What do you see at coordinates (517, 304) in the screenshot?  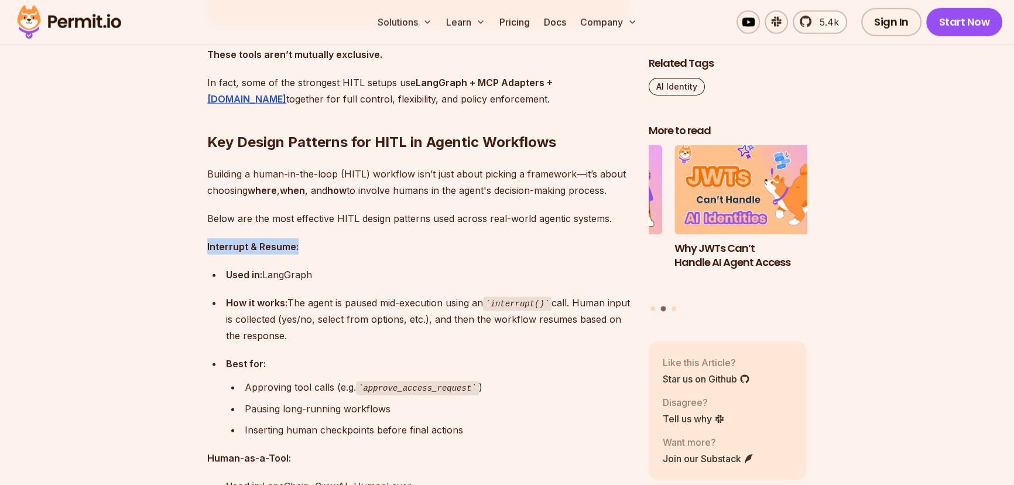 I see `code: interrupt()` at bounding box center [517, 304].